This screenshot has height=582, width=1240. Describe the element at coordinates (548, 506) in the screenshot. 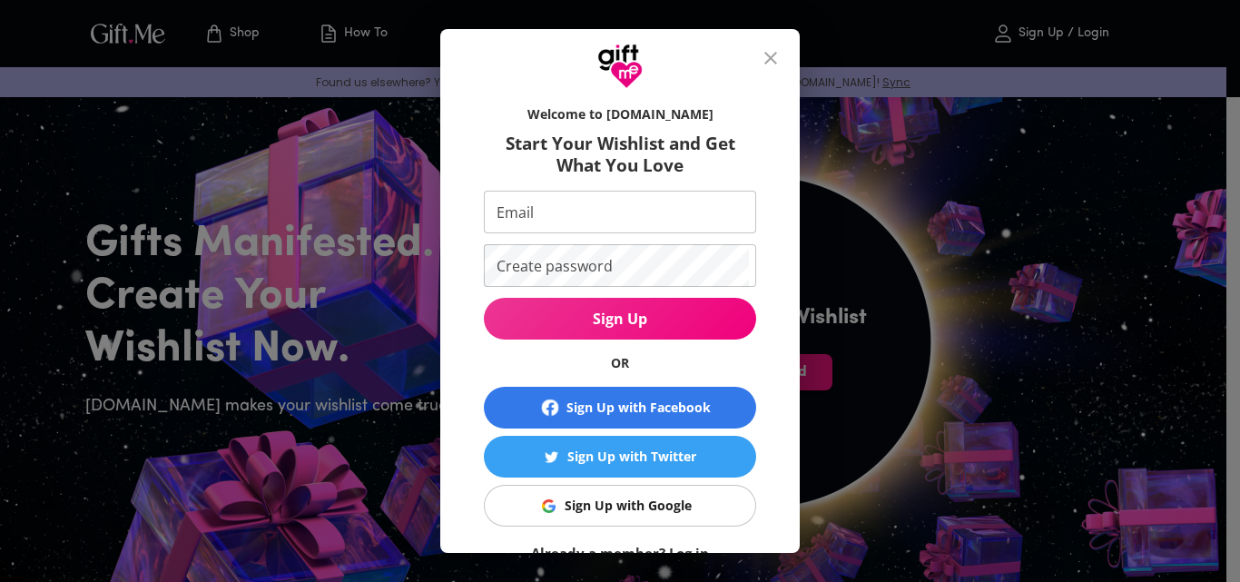

I see `img: Sign Up with Google` at that location.